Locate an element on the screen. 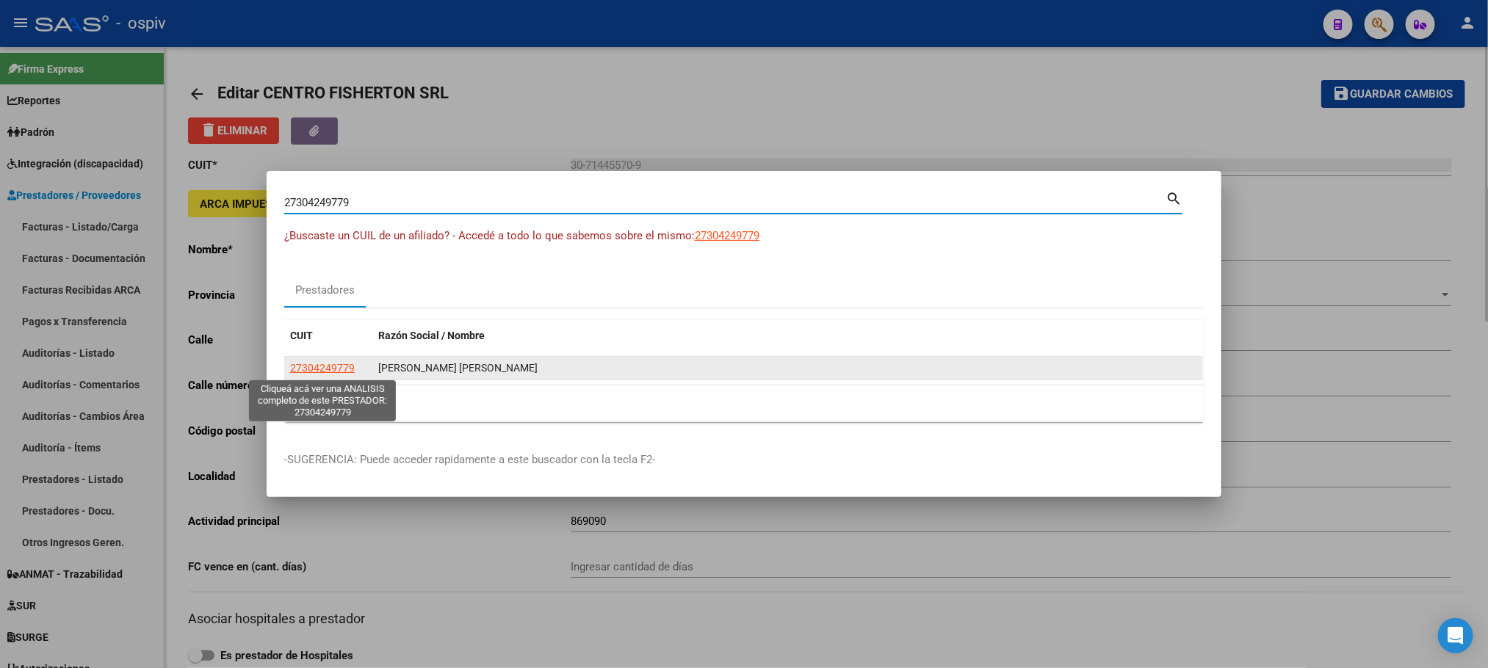  div: 1 total is located at coordinates (744, 404).